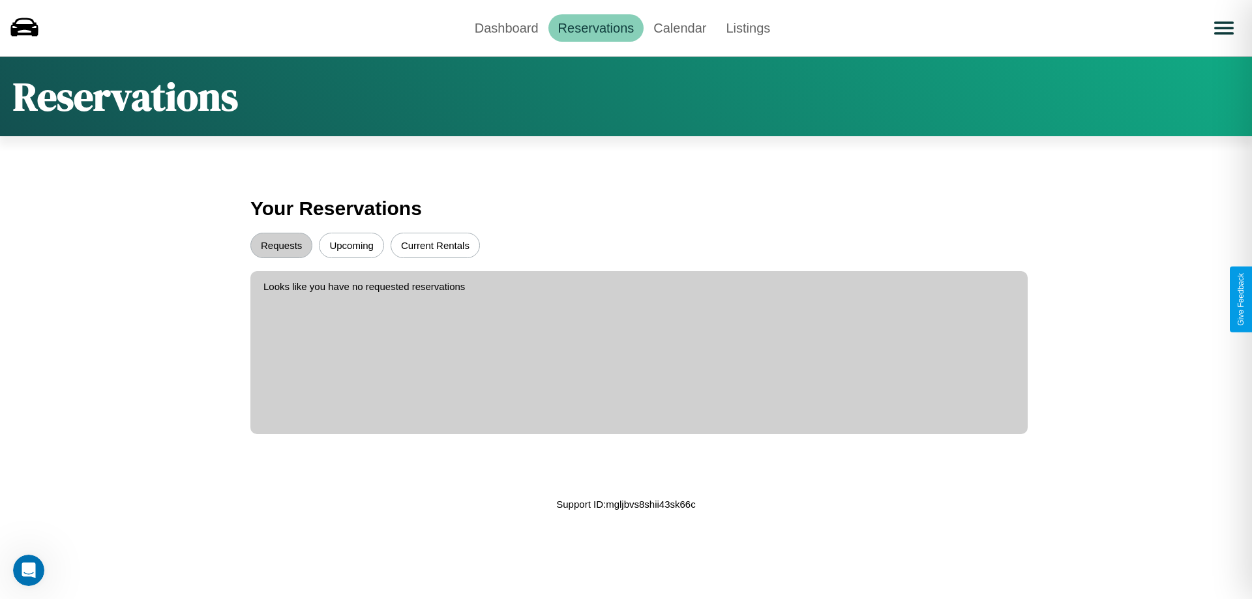  Describe the element at coordinates (1241, 299) in the screenshot. I see `div: Give Feedback` at that location.